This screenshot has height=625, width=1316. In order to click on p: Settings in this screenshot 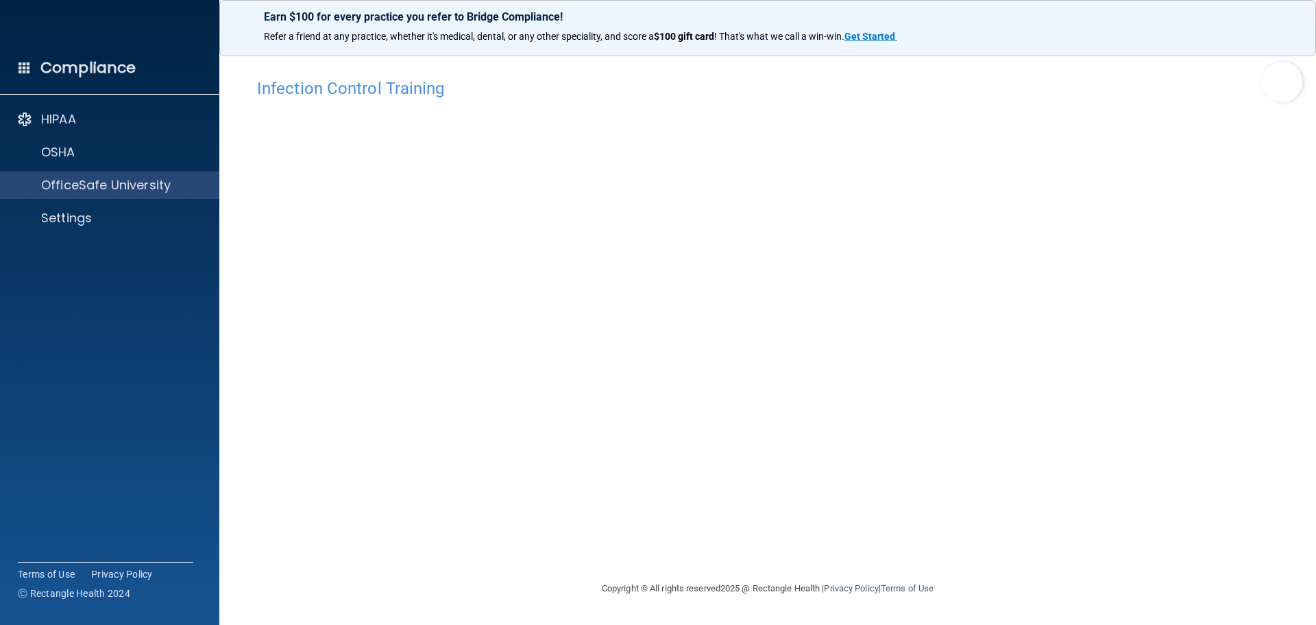, I will do `click(67, 218)`.